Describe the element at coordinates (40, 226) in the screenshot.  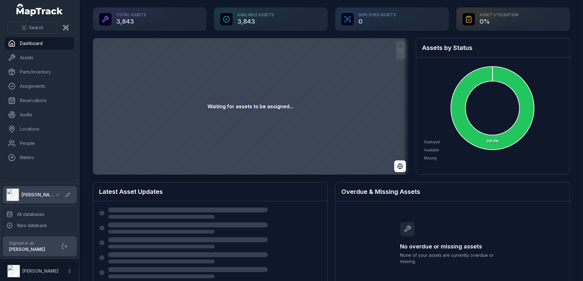
I see `div: New database` at that location.